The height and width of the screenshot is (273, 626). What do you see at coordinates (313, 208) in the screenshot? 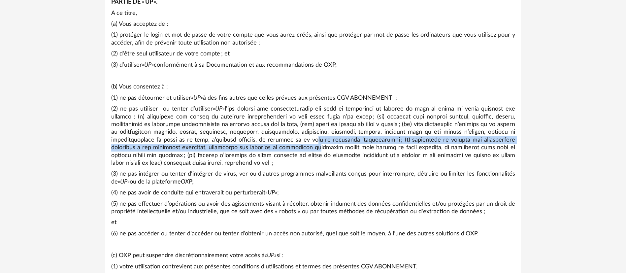
I see `p: (5) ne pas effectuer d’opérations ou avoir des agissements visant à récolter, obtenir indument de...` at bounding box center [313, 208].